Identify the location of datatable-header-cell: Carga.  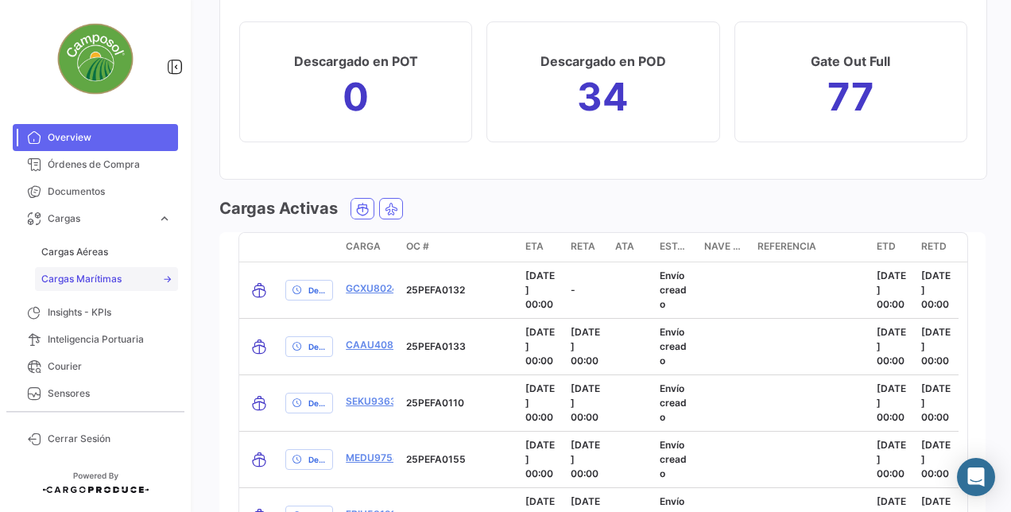
(369, 247).